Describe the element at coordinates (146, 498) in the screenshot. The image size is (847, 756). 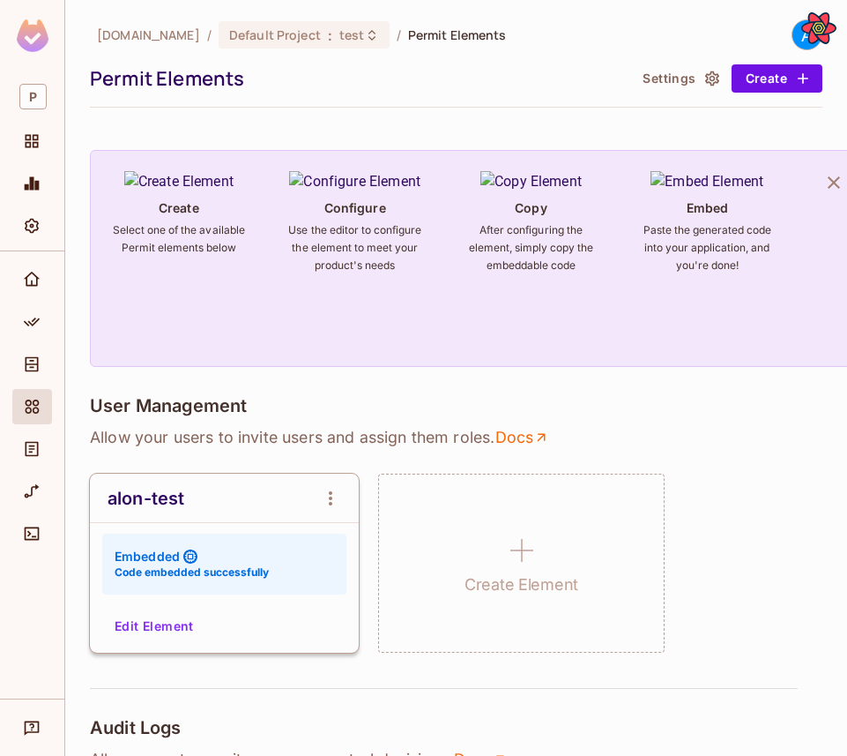
I see `div: alon-test` at that location.